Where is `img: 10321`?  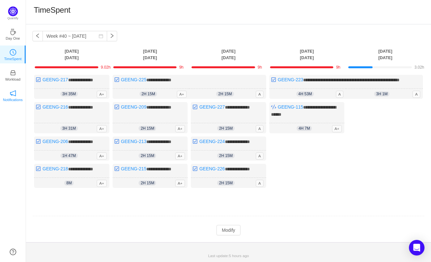
img: 10321 is located at coordinates (274, 107).